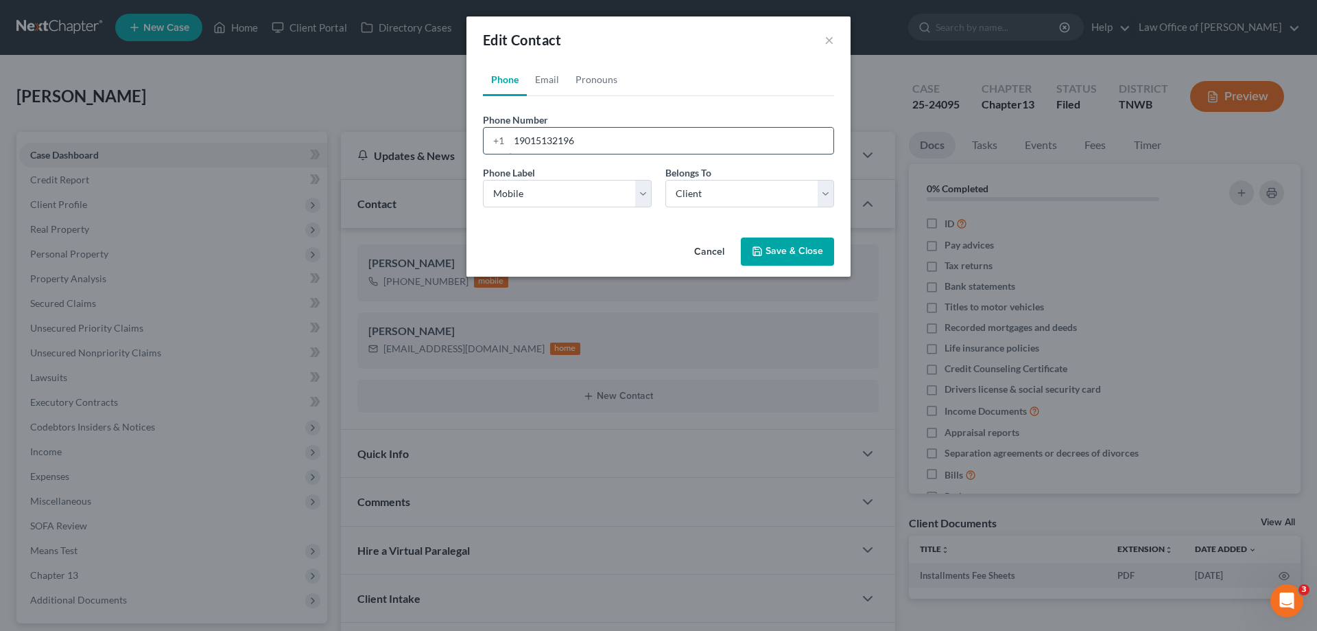  I want to click on span: Phone Label, so click(509, 172).